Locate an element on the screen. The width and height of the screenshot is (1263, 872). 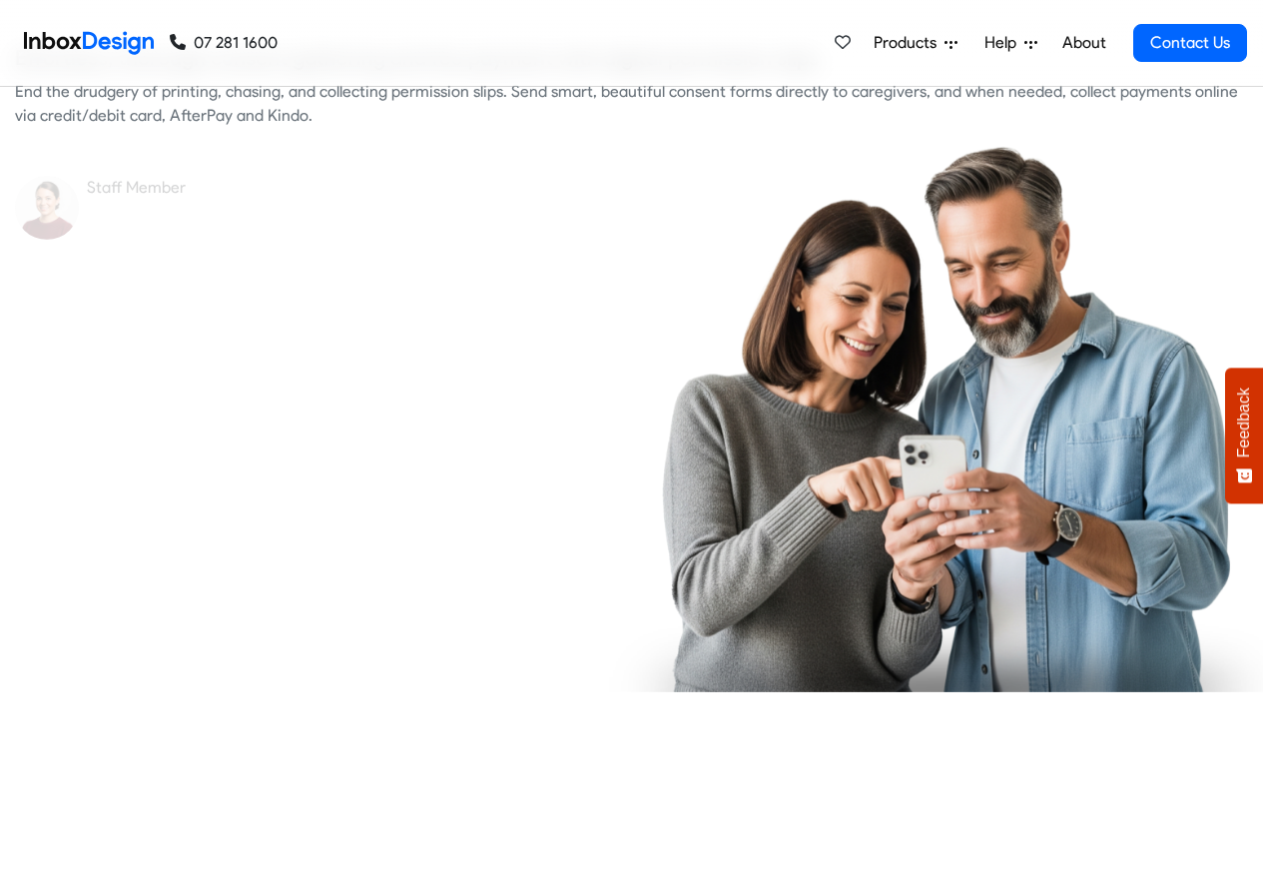
div: Staff Member is located at coordinates (351, 188).